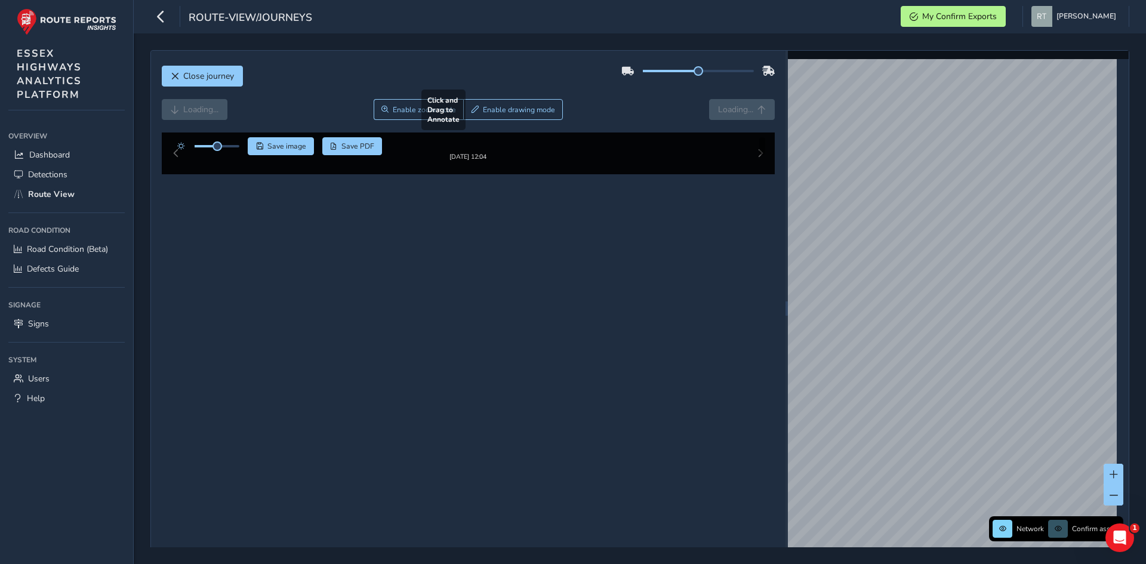  I want to click on span: Route View, so click(51, 194).